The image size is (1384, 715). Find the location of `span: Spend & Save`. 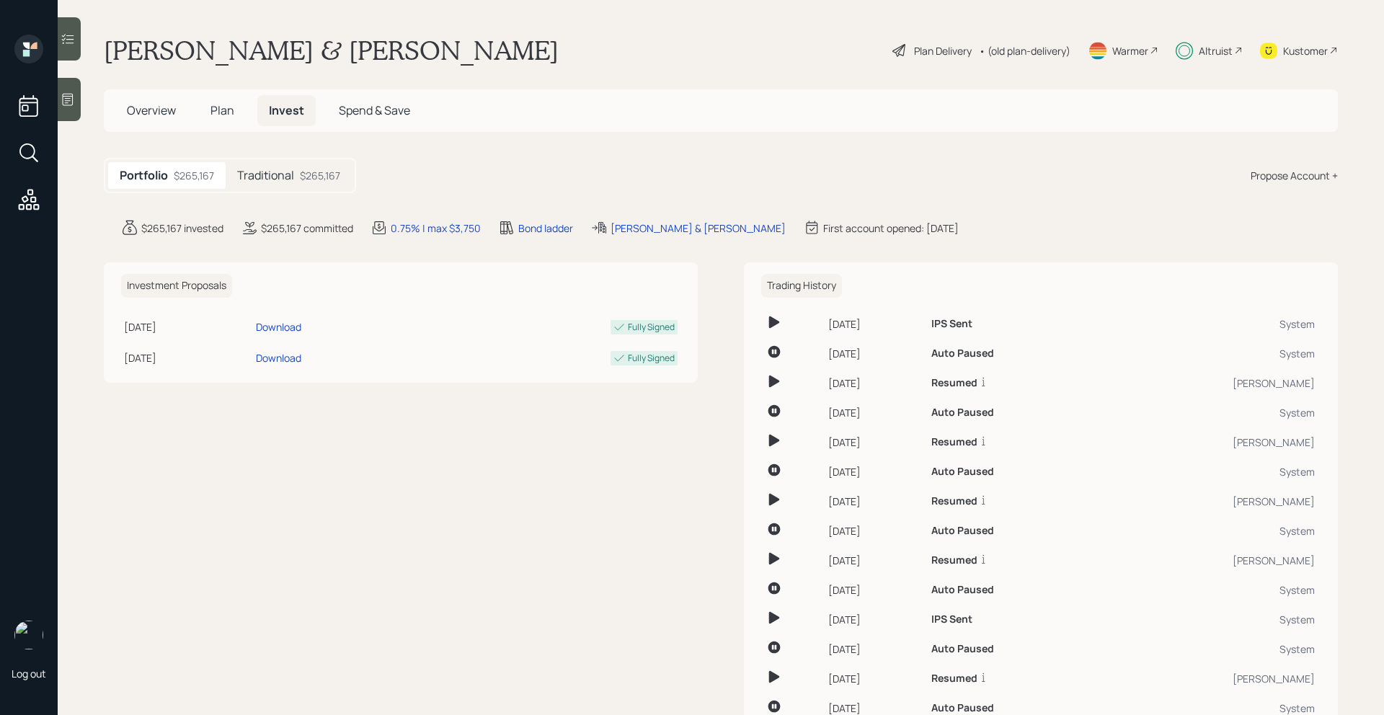

span: Spend & Save is located at coordinates (374, 110).